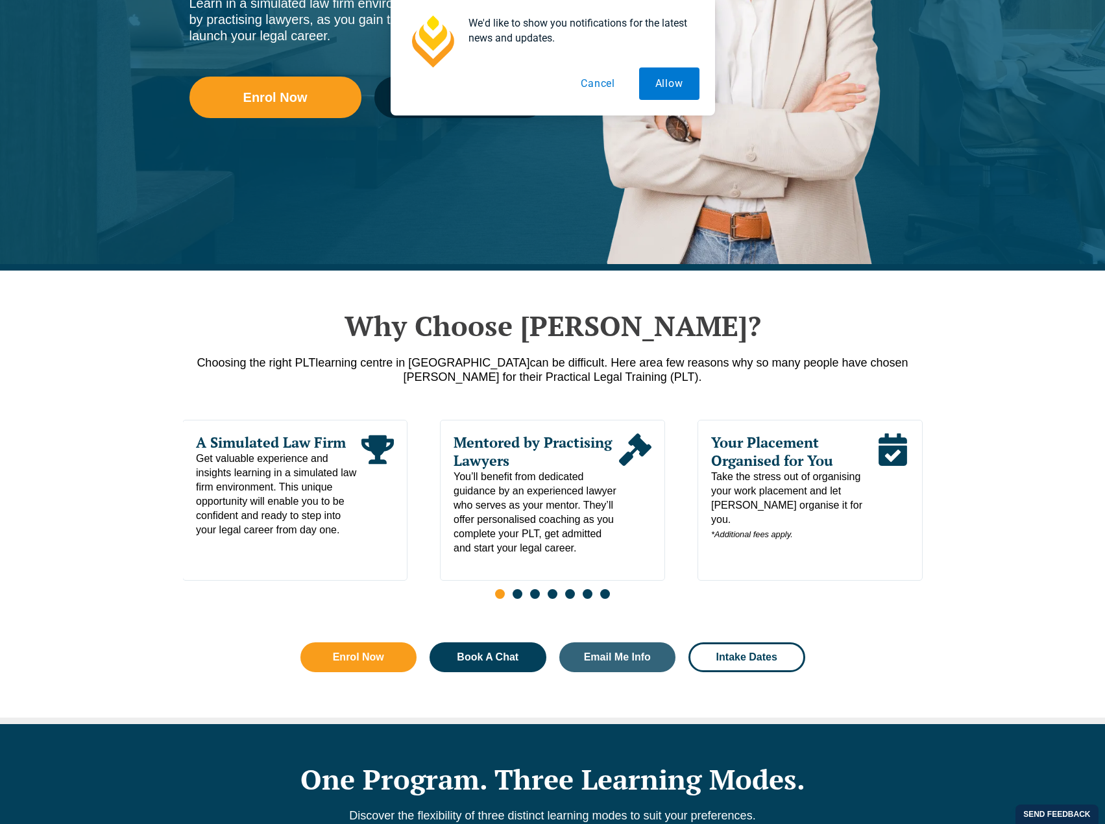 The width and height of the screenshot is (1105, 824). I want to click on span: A Simulated Law Firm, so click(278, 443).